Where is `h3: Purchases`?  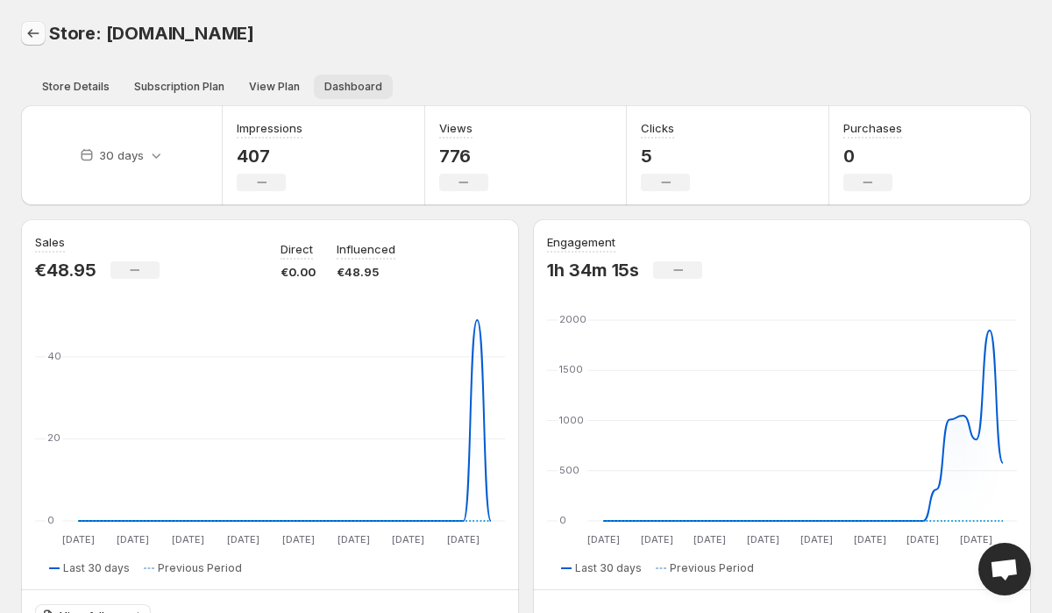 h3: Purchases is located at coordinates (872, 128).